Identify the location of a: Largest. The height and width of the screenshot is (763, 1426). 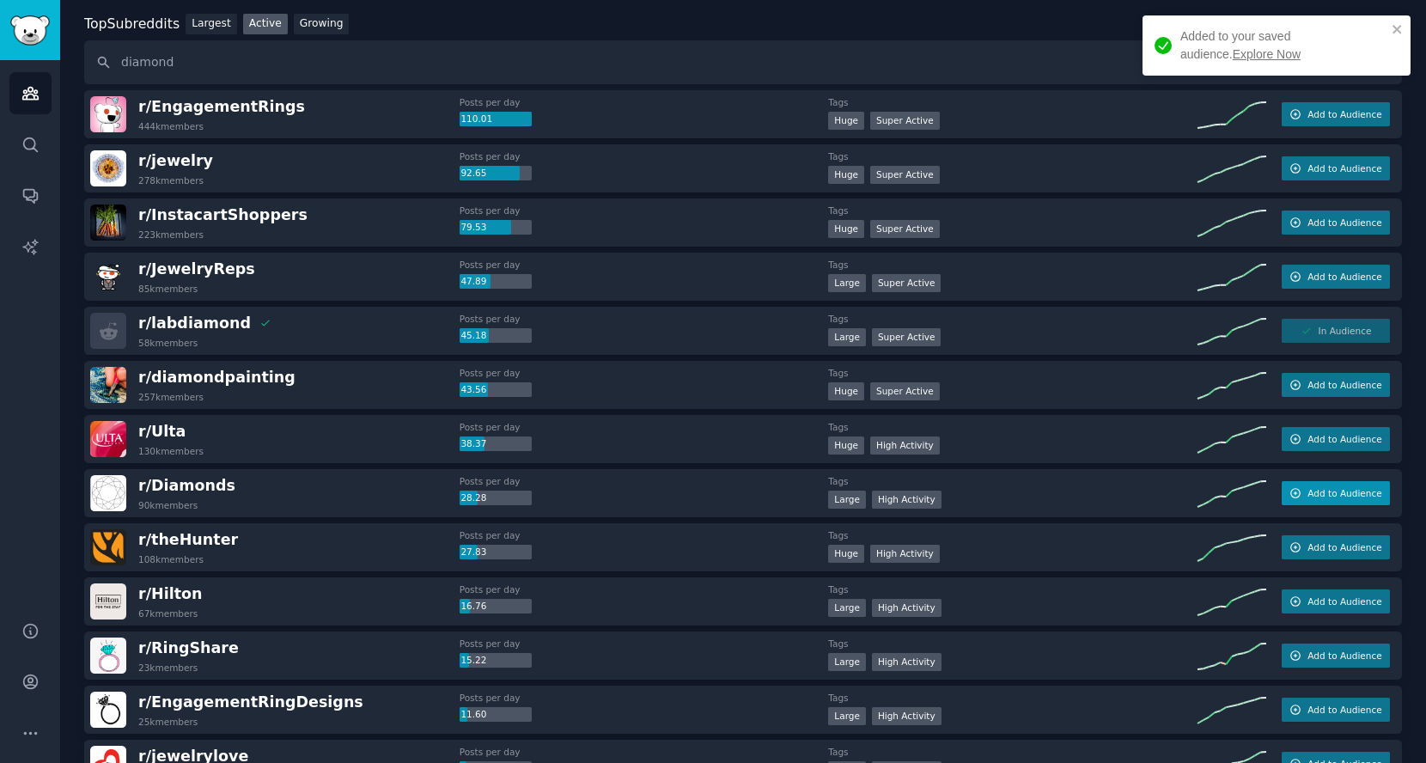
(211, 24).